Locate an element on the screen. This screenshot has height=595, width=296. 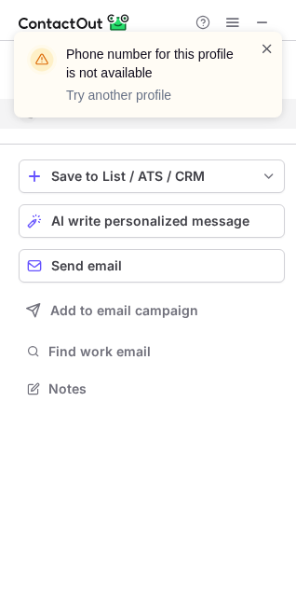
img: warning is located at coordinates (42, 60).